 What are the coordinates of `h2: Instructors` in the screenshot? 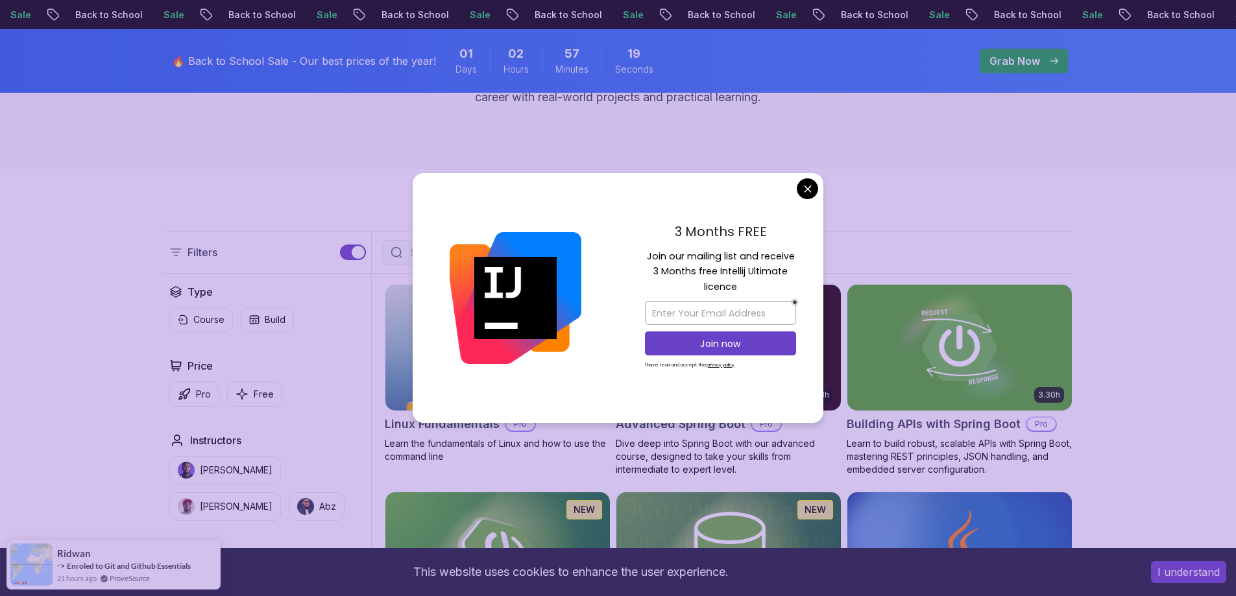 It's located at (215, 441).